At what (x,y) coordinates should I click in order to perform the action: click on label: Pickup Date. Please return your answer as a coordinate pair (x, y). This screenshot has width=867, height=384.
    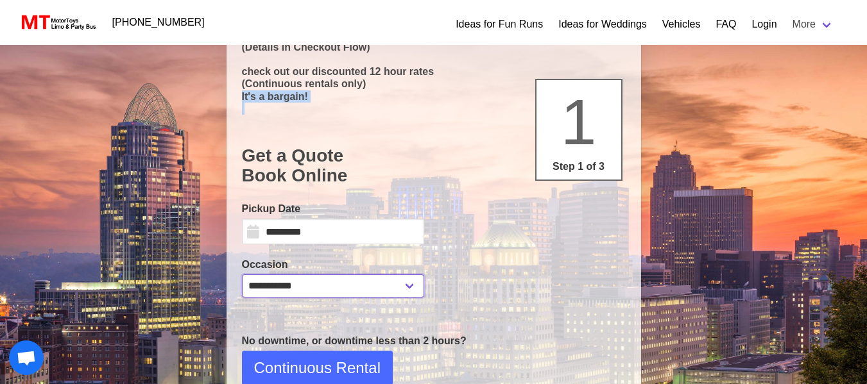
    Looking at the image, I should click on (333, 209).